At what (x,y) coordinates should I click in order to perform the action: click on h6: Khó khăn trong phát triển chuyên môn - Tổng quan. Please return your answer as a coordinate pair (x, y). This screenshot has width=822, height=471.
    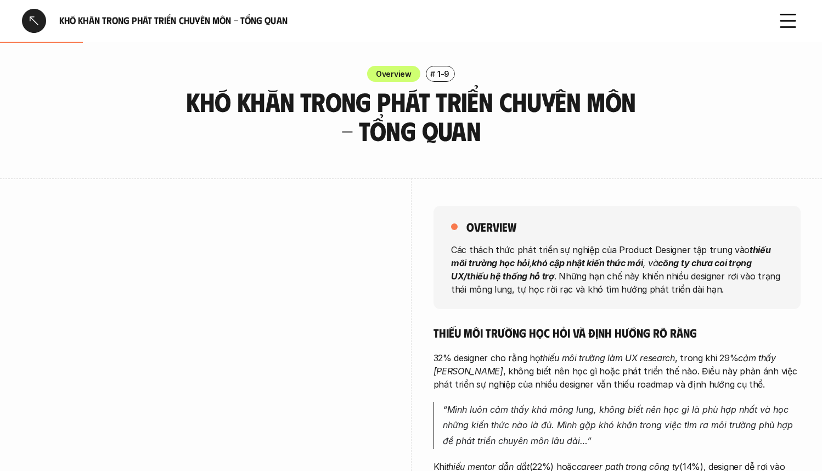
    Looking at the image, I should click on (411, 20).